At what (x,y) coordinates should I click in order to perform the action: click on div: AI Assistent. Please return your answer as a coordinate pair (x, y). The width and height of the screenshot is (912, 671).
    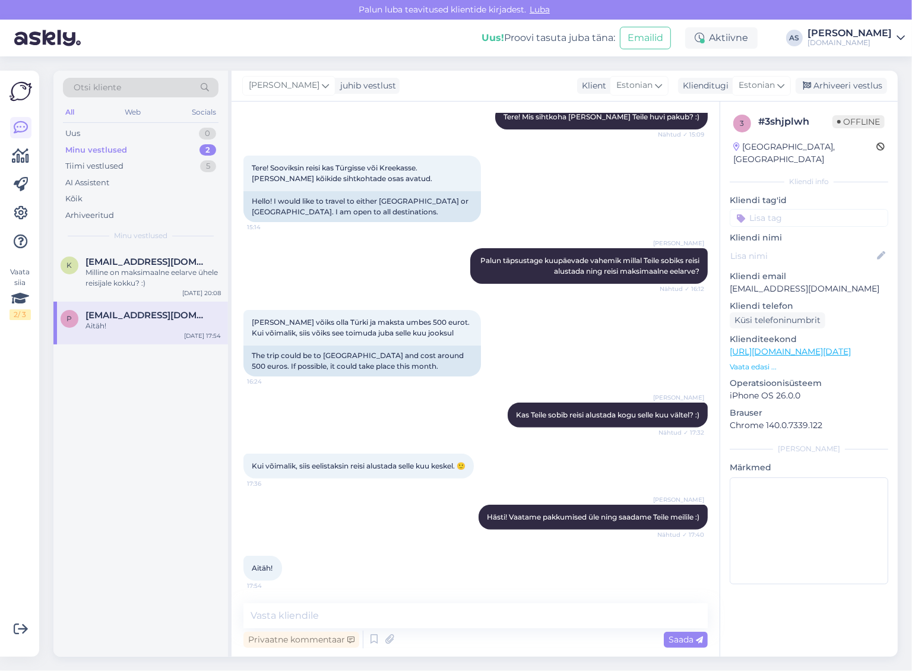
    Looking at the image, I should click on (87, 183).